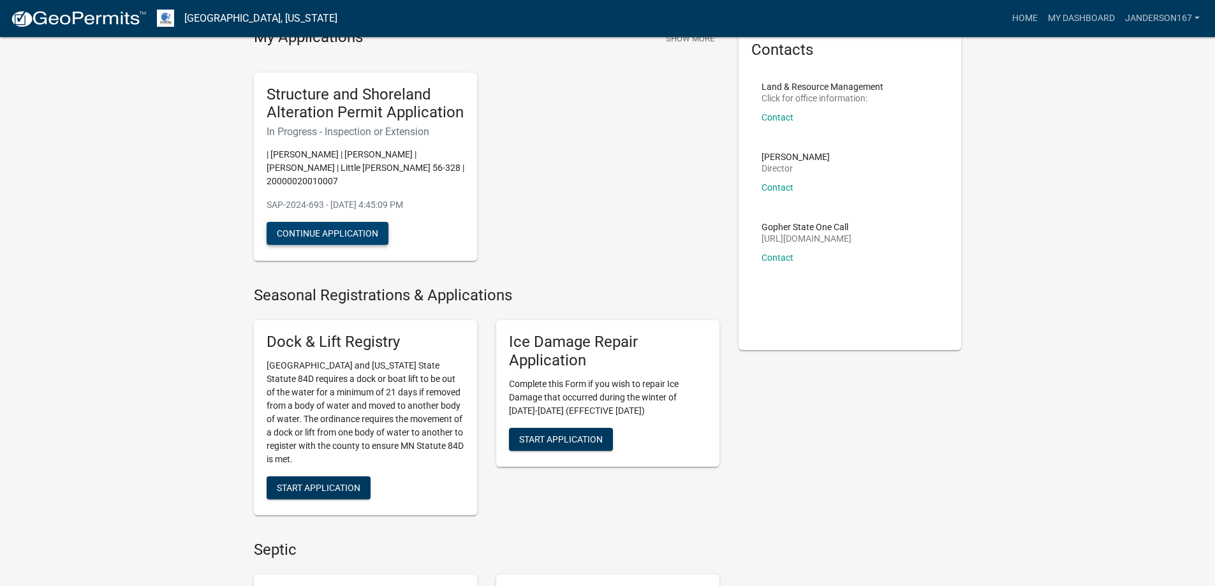 Image resolution: width=1215 pixels, height=586 pixels. What do you see at coordinates (1081, 19) in the screenshot?
I see `a: My Dashboard` at bounding box center [1081, 19].